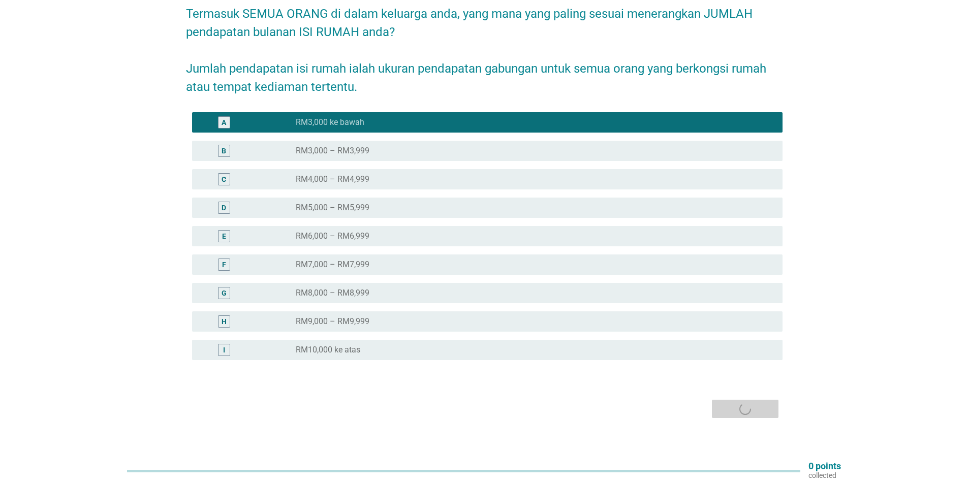  What do you see at coordinates (224, 236) in the screenshot?
I see `div: E` at bounding box center [224, 236].